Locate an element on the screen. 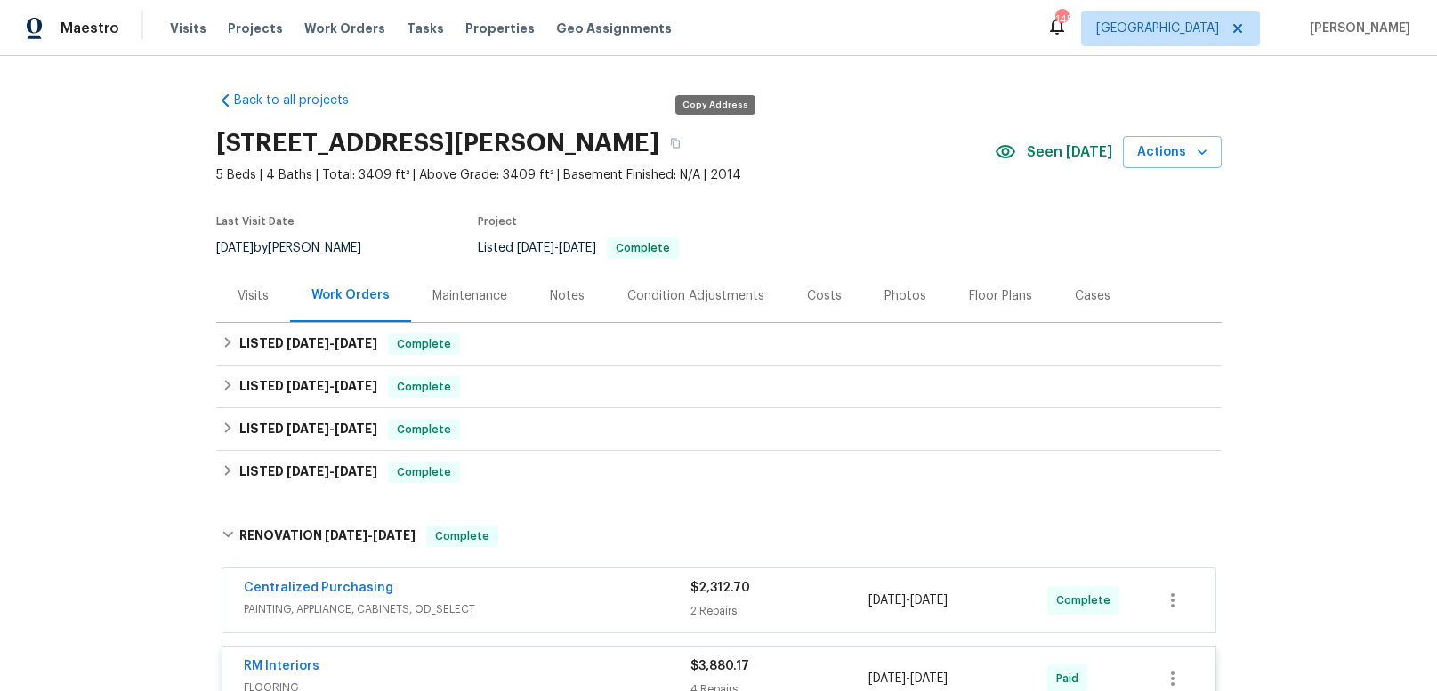 The width and height of the screenshot is (1437, 691). span: Work Orders is located at coordinates (344, 28).